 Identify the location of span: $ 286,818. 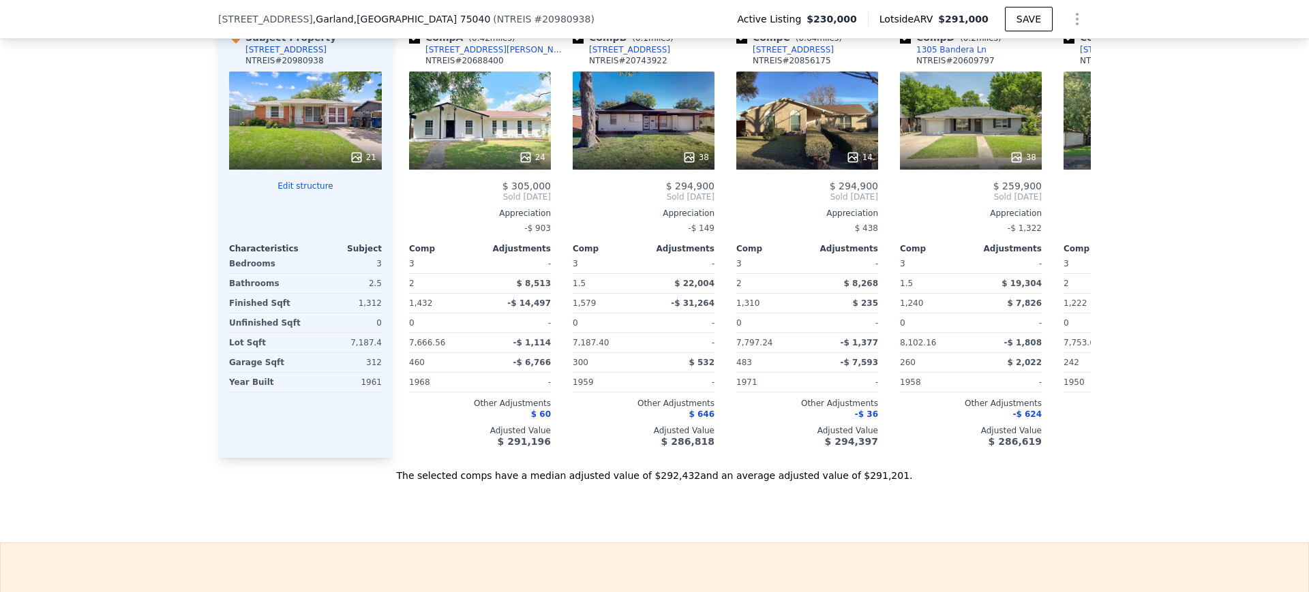
(688, 442).